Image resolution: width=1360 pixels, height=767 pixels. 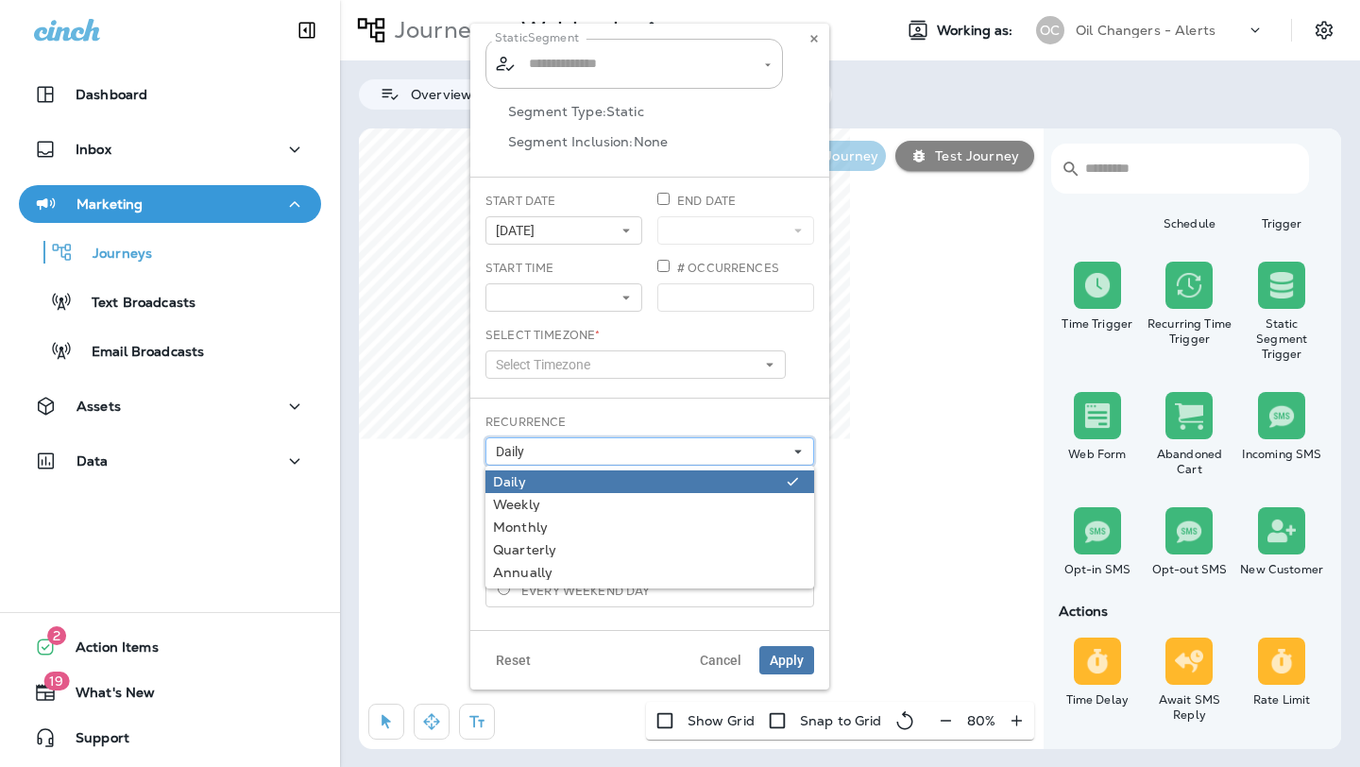 I want to click on button: Apply, so click(x=787, y=660).